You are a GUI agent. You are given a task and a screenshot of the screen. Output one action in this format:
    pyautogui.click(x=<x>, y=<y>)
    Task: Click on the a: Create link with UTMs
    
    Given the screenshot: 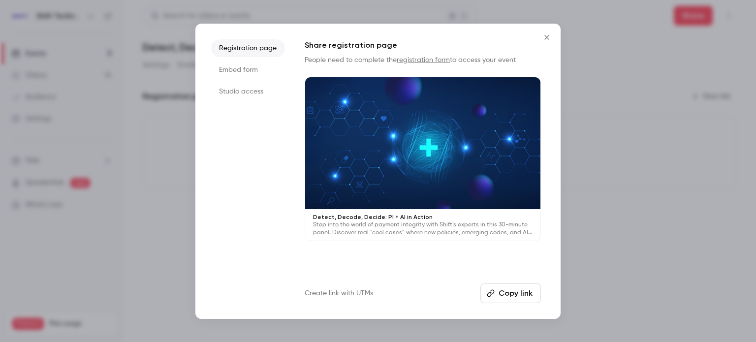 What is the action you would take?
    pyautogui.click(x=339, y=293)
    